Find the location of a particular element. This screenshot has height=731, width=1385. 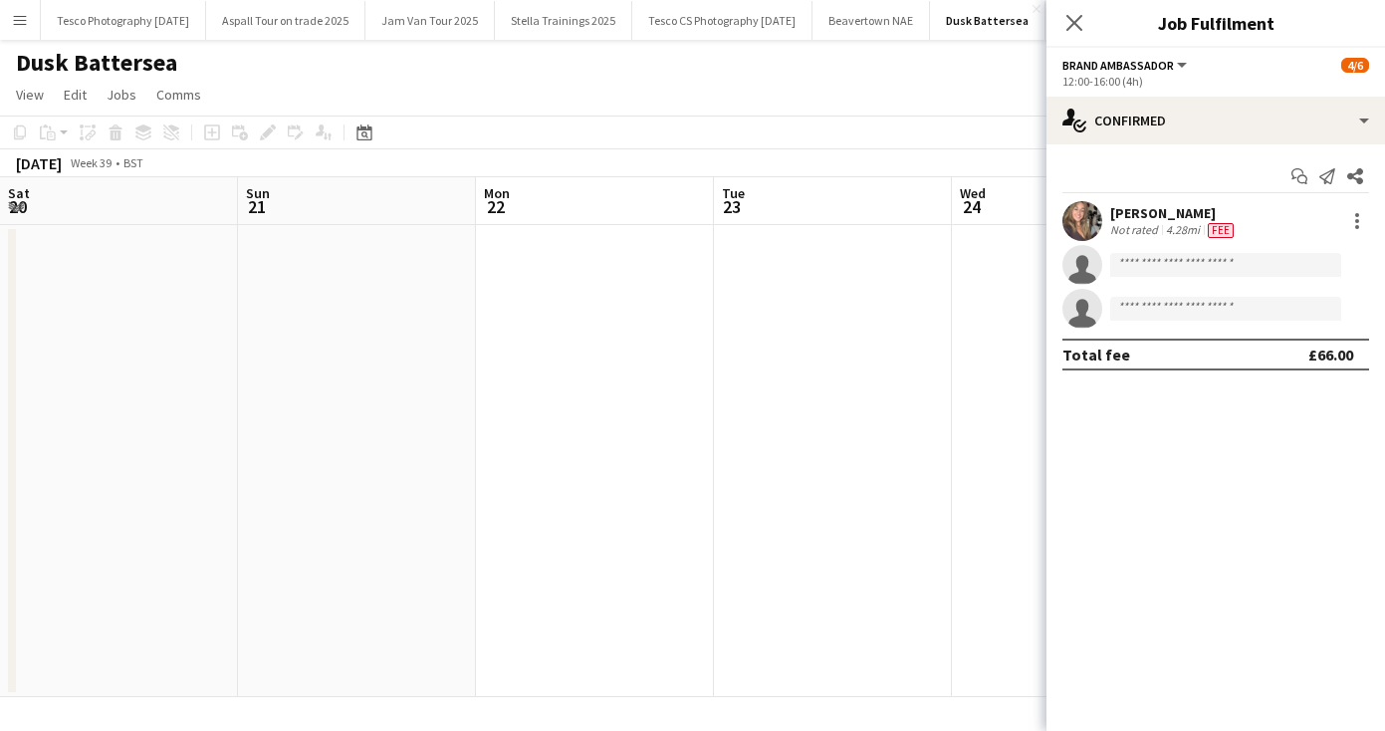

span: Sat is located at coordinates (19, 193).